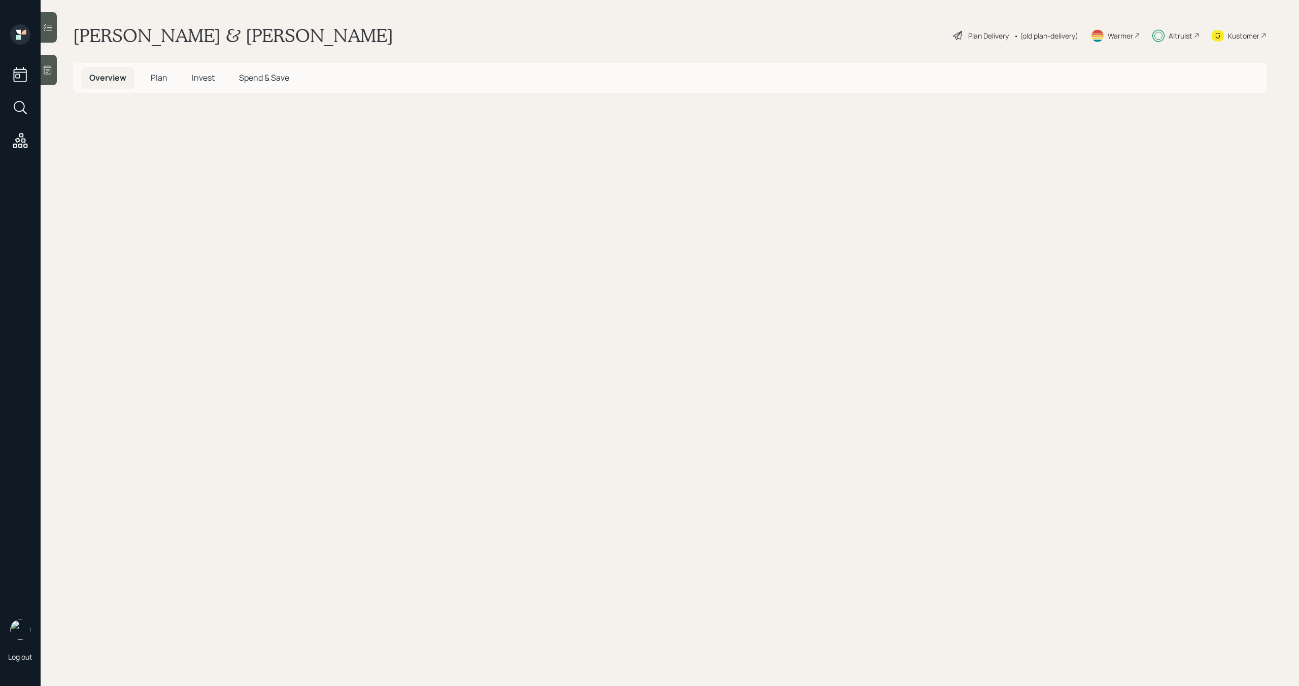  I want to click on span: Overview, so click(108, 78).